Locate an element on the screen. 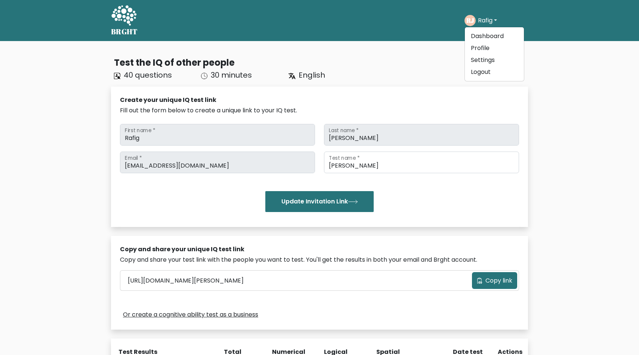 The image size is (639, 355). a: Or create a cognitive ability test as a business is located at coordinates (191, 315).